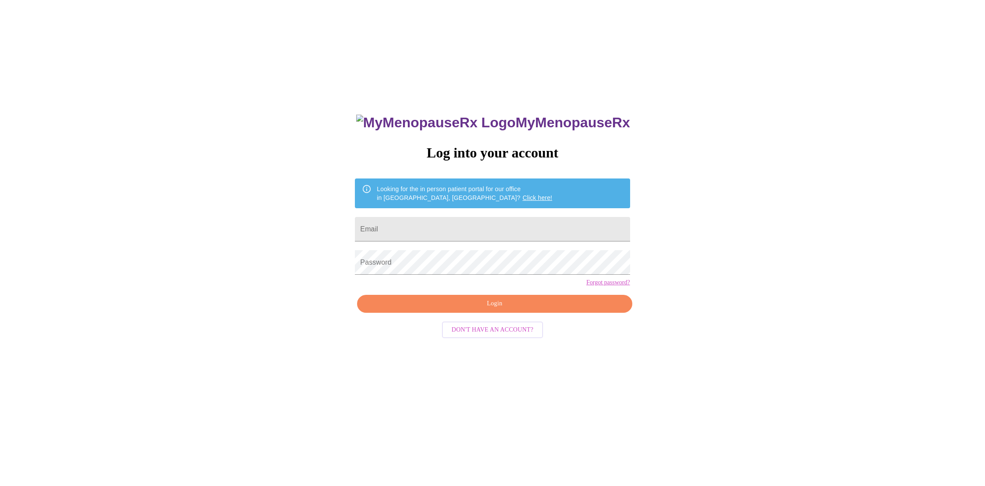 Image resolution: width=985 pixels, height=486 pixels. Describe the element at coordinates (492, 330) in the screenshot. I see `span: Don't have an account?` at that location.